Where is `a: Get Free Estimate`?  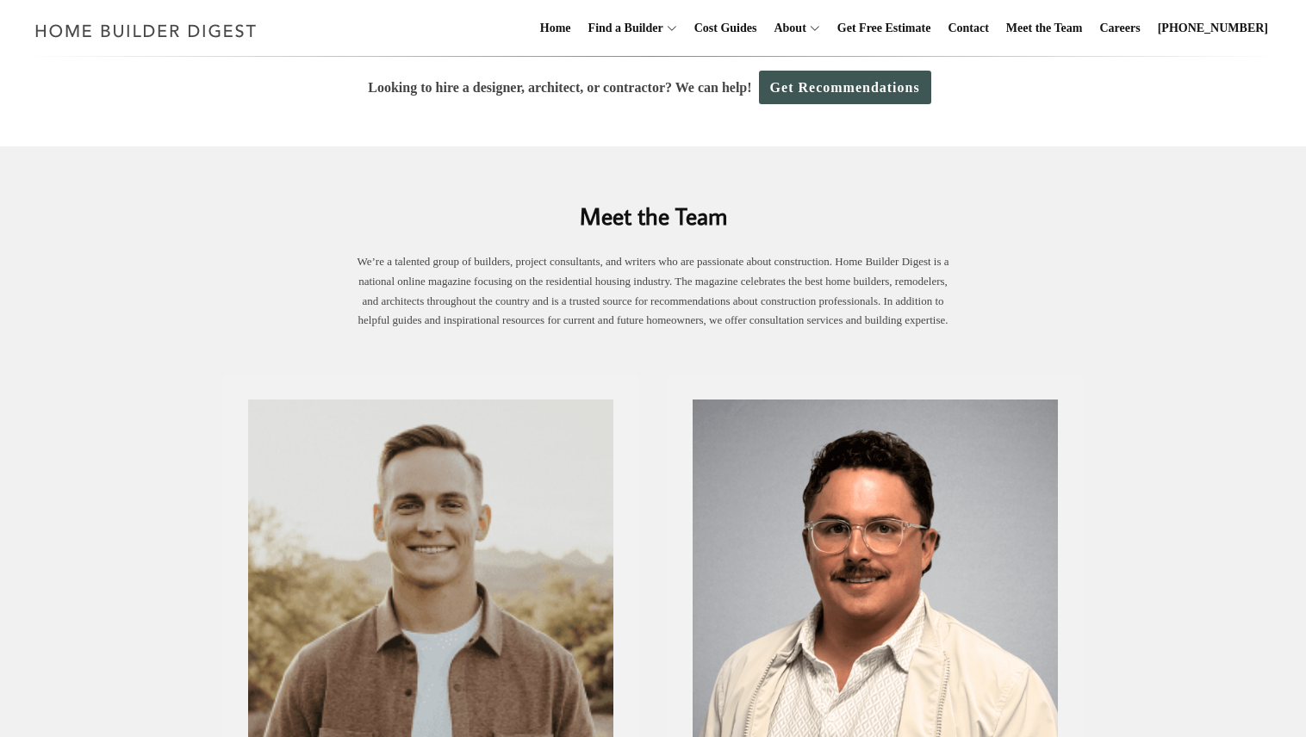 a: Get Free Estimate is located at coordinates (884, 28).